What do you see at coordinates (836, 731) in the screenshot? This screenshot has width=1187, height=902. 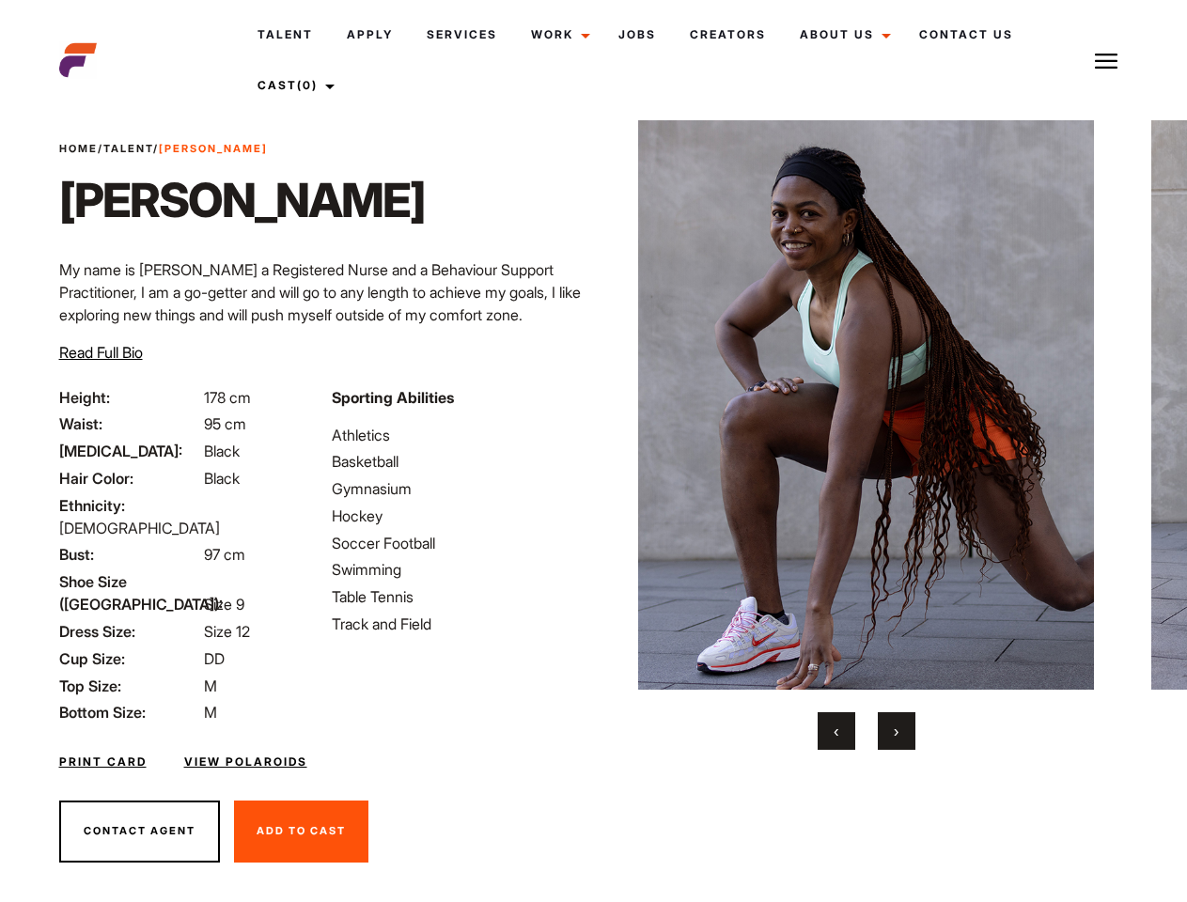 I see `span: Previous` at bounding box center [836, 731].